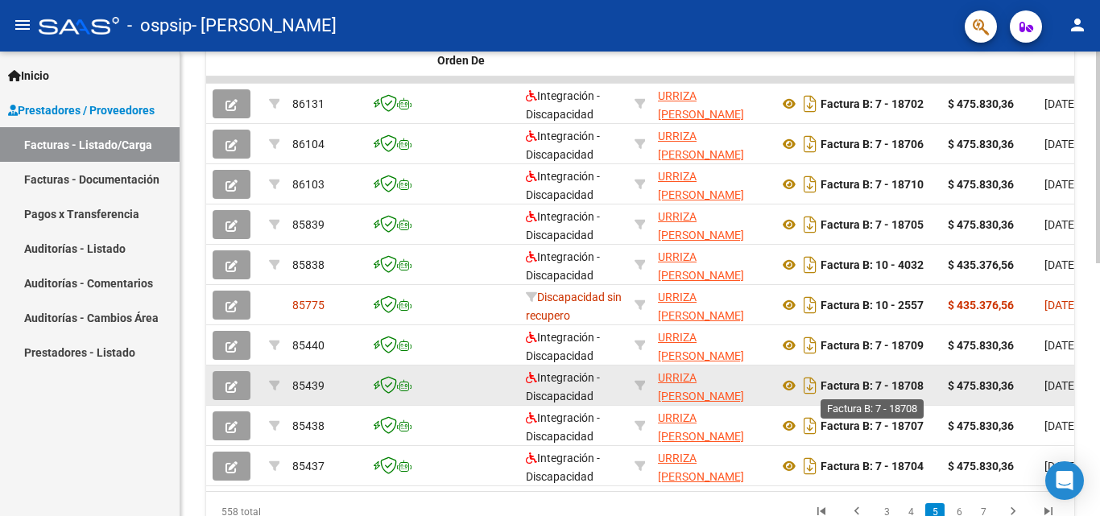  Describe the element at coordinates (28, 76) in the screenshot. I see `span: Inicio` at that location.